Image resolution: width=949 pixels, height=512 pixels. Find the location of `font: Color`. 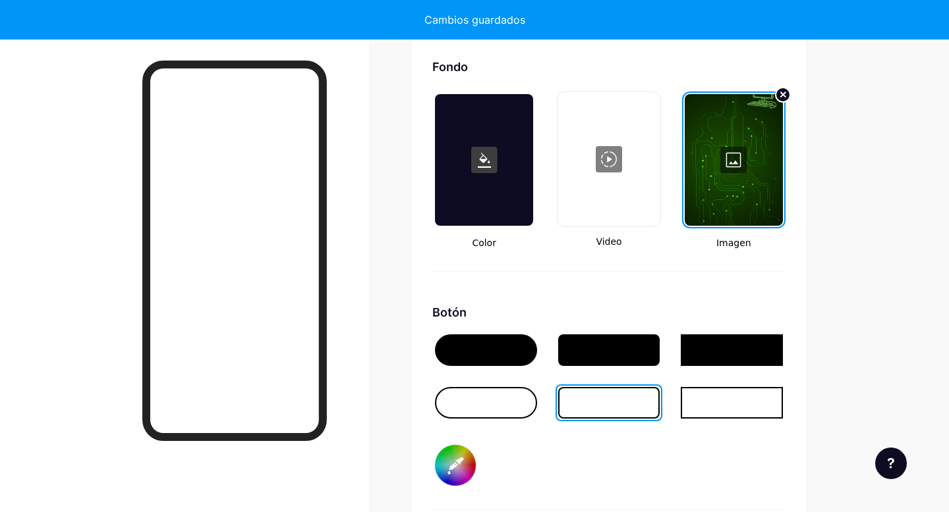

font: Color is located at coordinates (483, 243).